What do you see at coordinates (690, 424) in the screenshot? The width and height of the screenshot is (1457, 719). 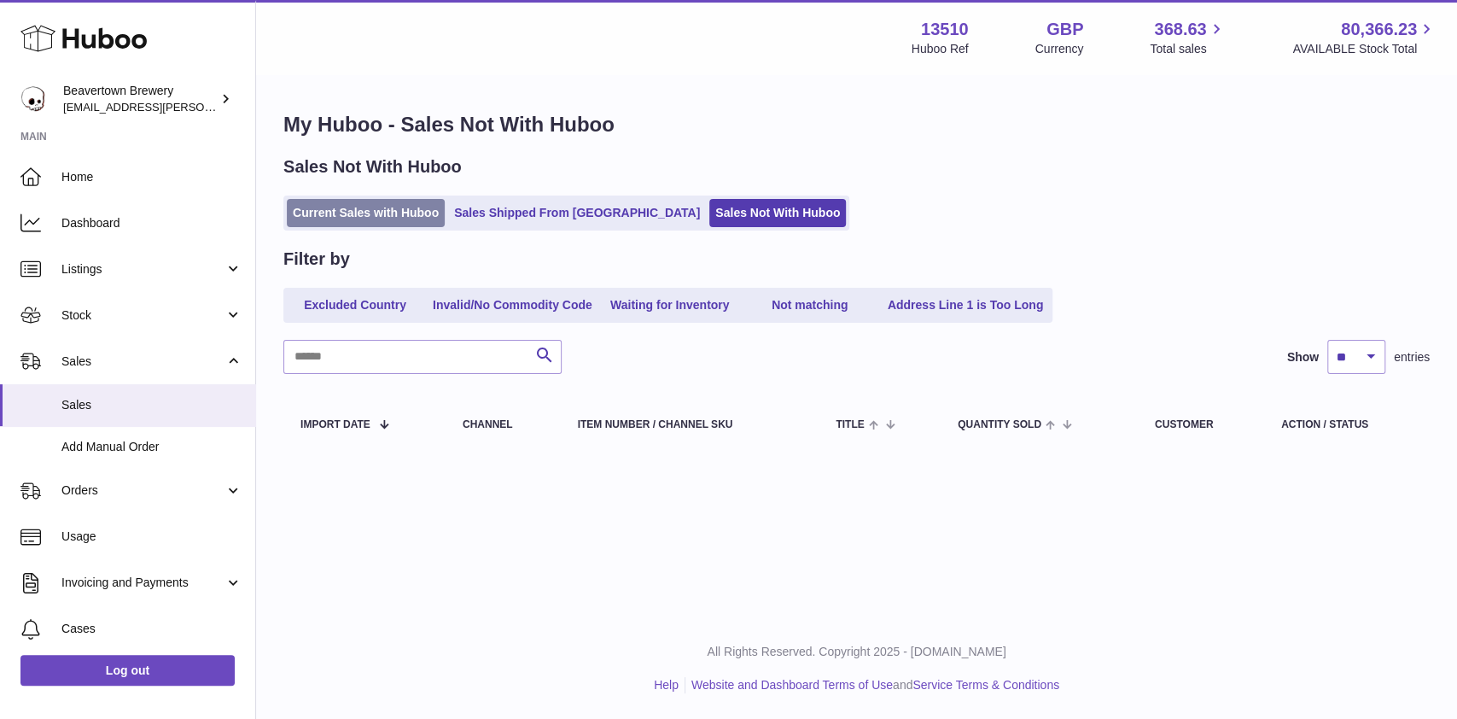 I see `div: Item Number / Channel SKU` at bounding box center [690, 424].